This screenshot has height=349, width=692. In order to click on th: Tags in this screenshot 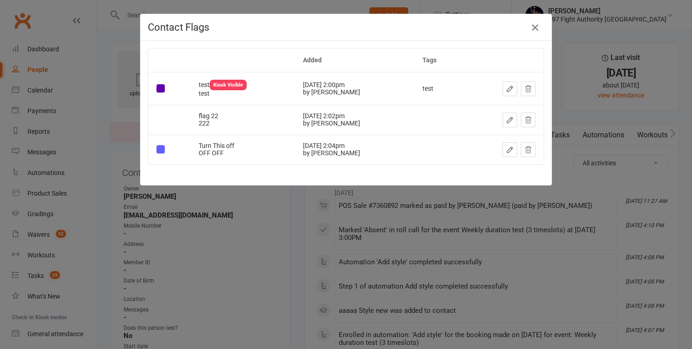, I will do `click(439, 60)`.